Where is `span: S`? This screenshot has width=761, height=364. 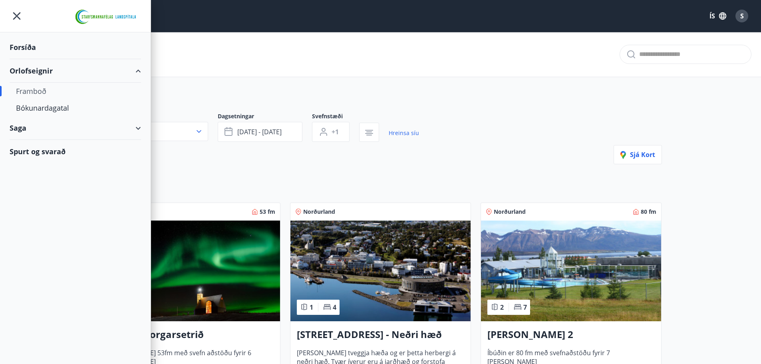
span: S is located at coordinates (742, 16).